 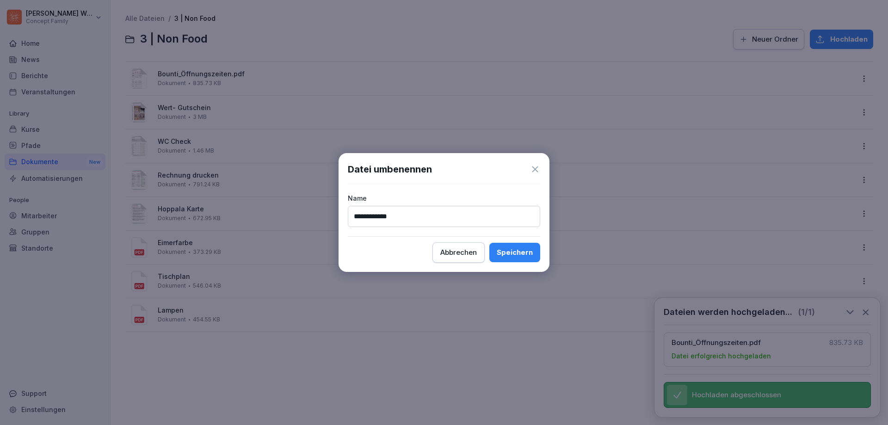 I want to click on button: Speichern, so click(x=515, y=252).